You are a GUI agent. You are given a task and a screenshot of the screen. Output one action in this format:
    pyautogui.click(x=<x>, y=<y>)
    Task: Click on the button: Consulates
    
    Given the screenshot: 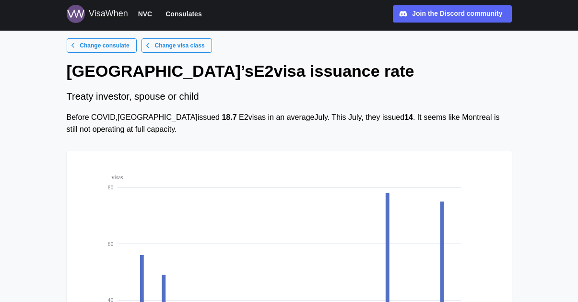 What is the action you would take?
    pyautogui.click(x=183, y=14)
    